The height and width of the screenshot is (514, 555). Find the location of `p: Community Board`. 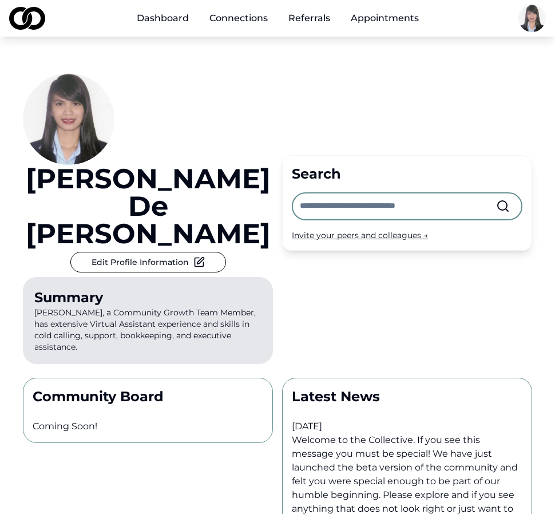

p: Community Board is located at coordinates (148, 396).